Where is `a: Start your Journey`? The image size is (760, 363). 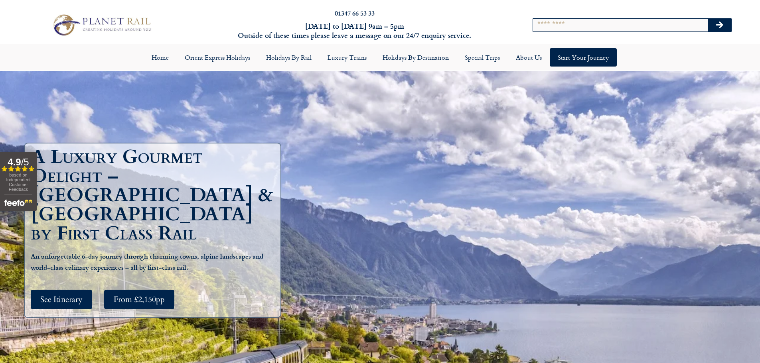 a: Start your Journey is located at coordinates (583, 57).